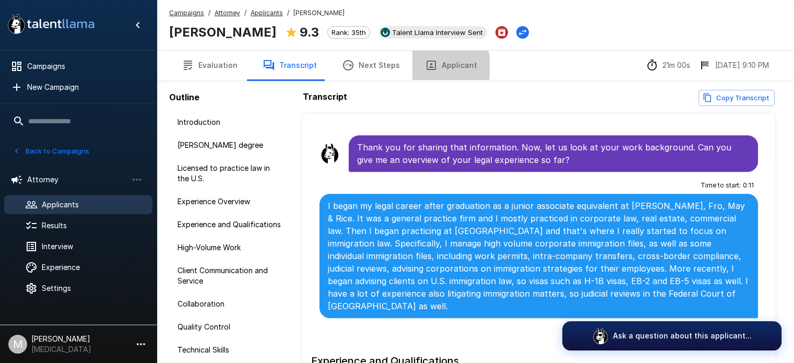  I want to click on u: Campaigns, so click(186, 13).